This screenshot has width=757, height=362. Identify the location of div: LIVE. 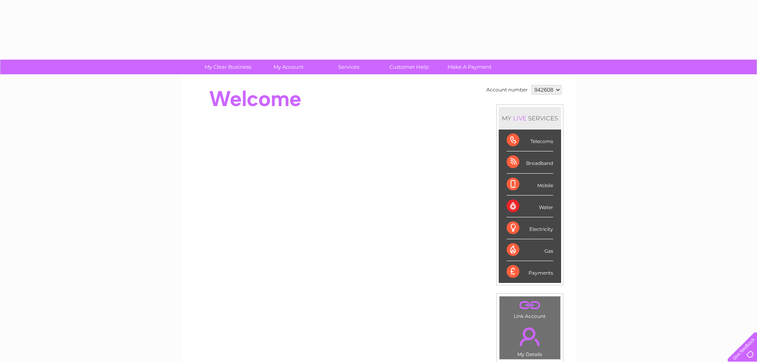
(520, 118).